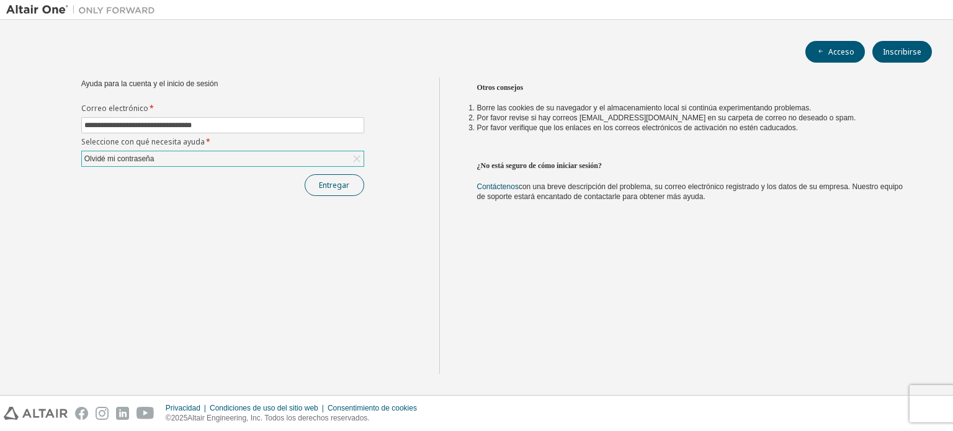  Describe the element at coordinates (183, 408) in the screenshot. I see `font: Privacidad` at that location.